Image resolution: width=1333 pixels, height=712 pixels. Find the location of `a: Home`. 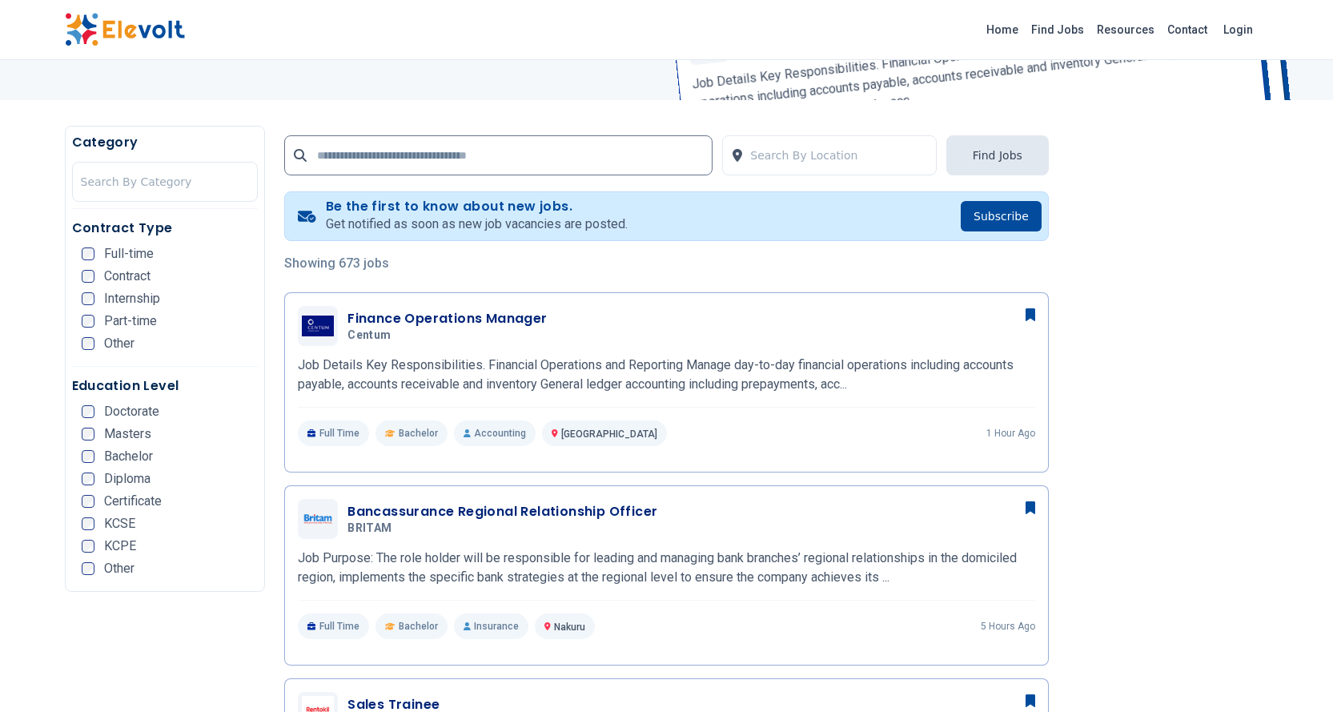

a: Home is located at coordinates (1003, 30).